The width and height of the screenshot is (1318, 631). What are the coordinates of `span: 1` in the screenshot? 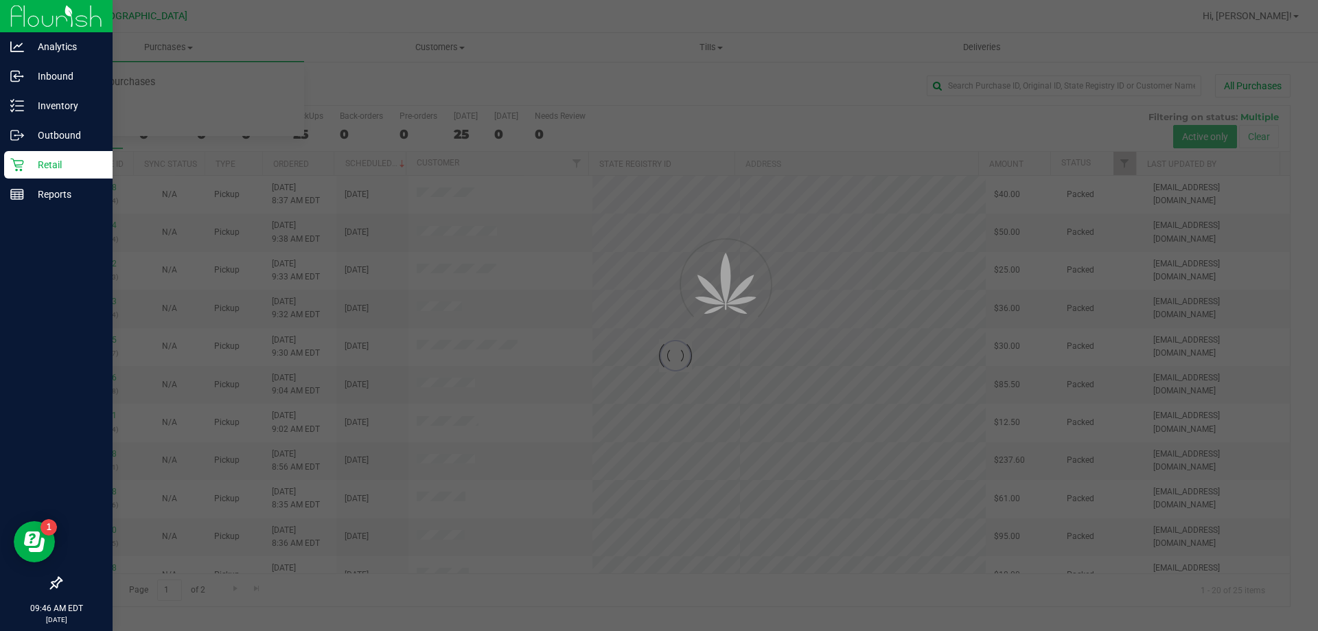 It's located at (8, 8).